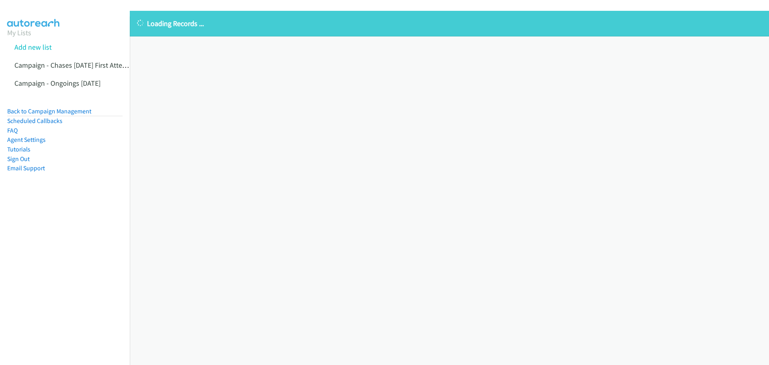 The width and height of the screenshot is (769, 365). I want to click on a: Agent Settings, so click(26, 139).